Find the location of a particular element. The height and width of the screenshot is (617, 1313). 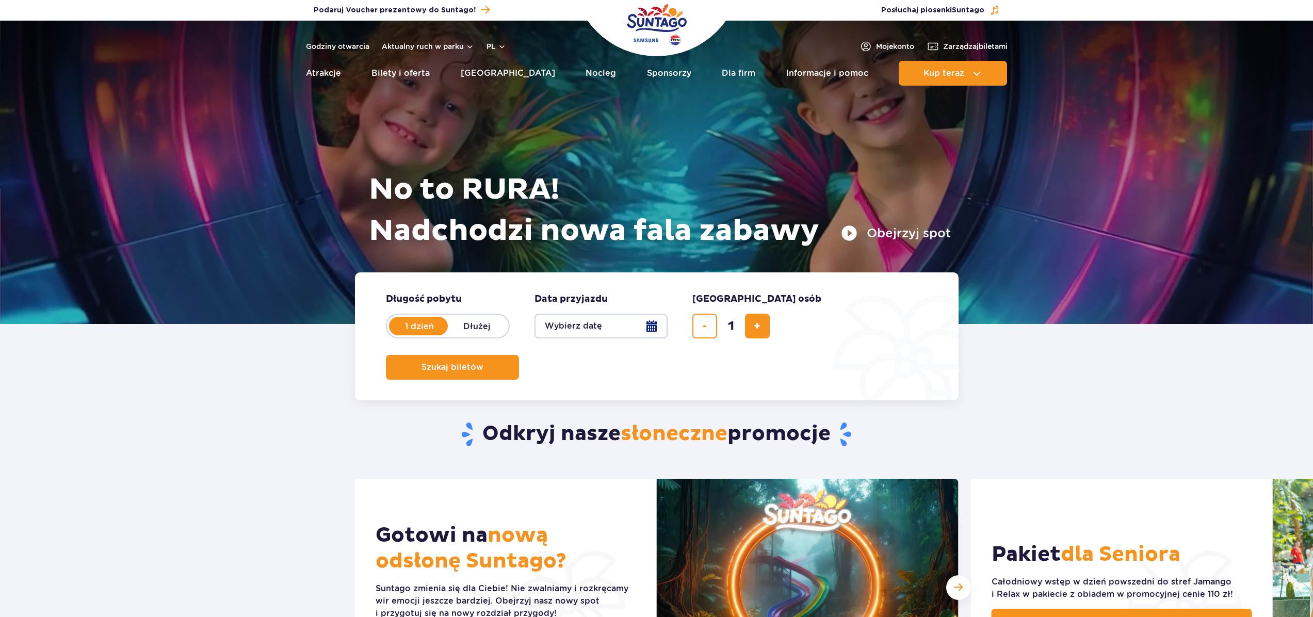

h2: Pakiet is located at coordinates (1086, 554).